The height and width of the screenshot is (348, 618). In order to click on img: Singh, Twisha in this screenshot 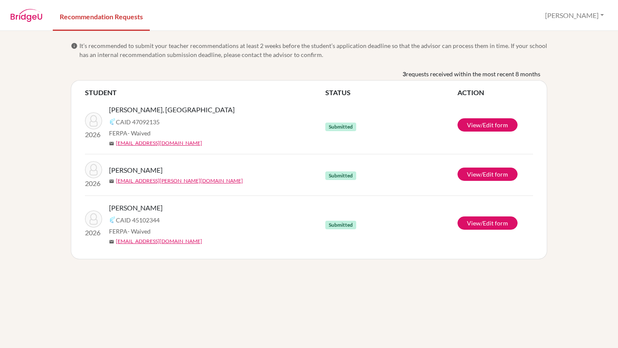, I will do `click(94, 219)`.